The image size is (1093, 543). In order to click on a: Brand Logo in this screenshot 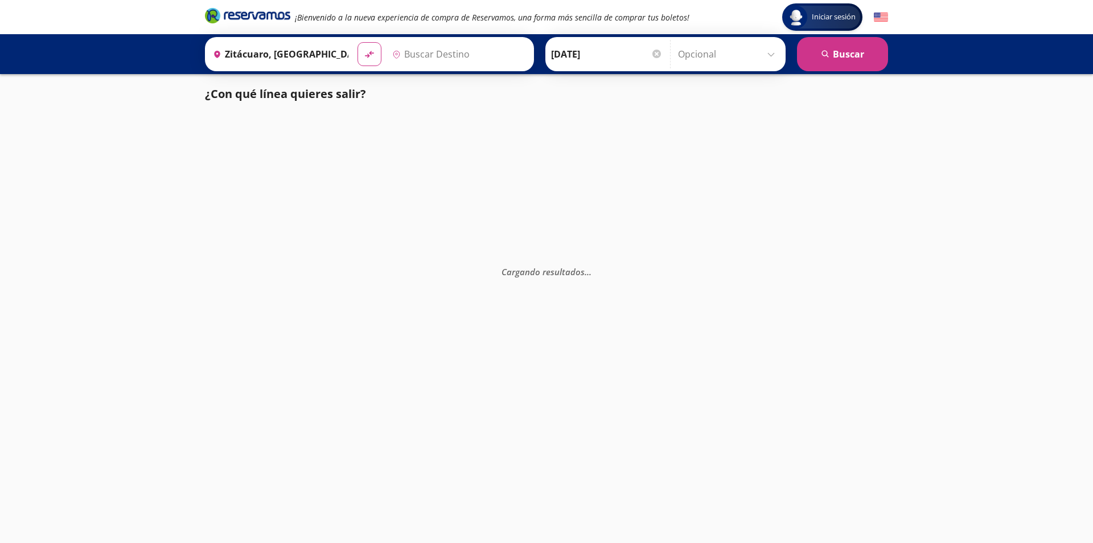, I will do `click(248, 17)`.